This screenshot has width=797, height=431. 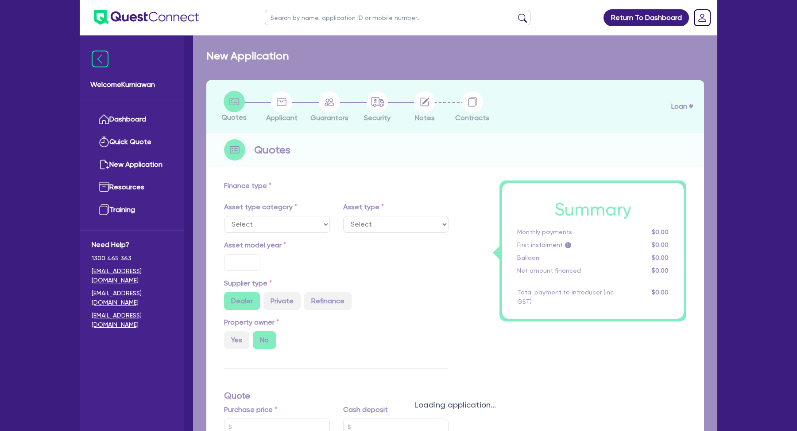 What do you see at coordinates (398, 17) in the screenshot?
I see `input: Search by name, application ID or mobile number...` at bounding box center [398, 17].